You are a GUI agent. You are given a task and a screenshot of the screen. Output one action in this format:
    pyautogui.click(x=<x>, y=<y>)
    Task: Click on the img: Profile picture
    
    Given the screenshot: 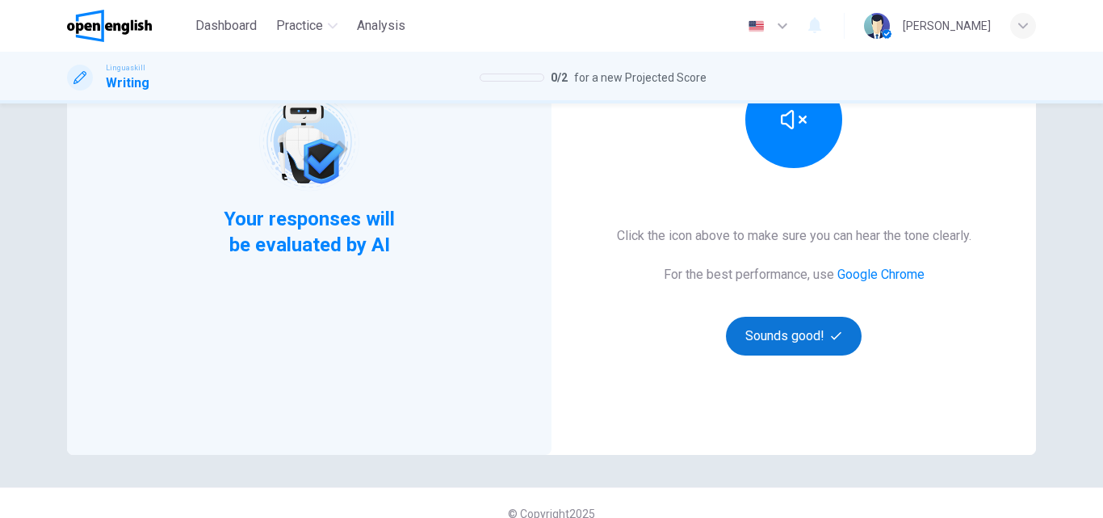 What is the action you would take?
    pyautogui.click(x=877, y=26)
    